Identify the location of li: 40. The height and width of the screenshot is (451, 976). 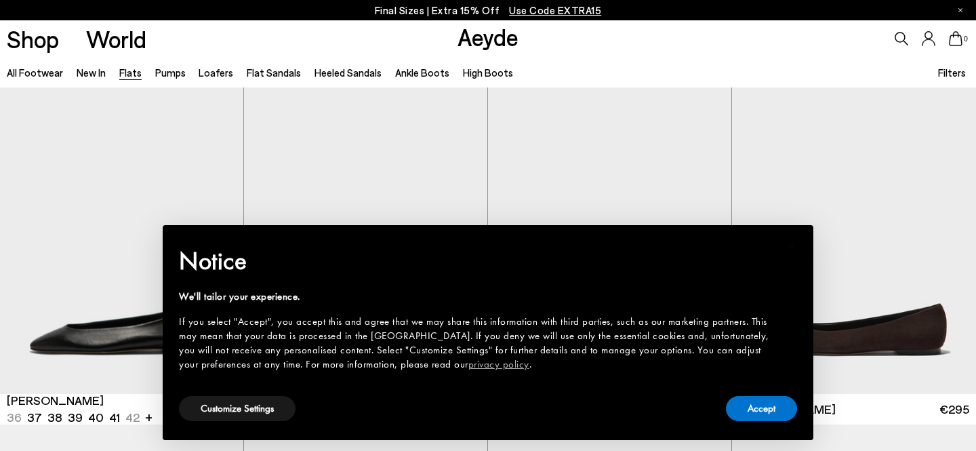
(96, 417).